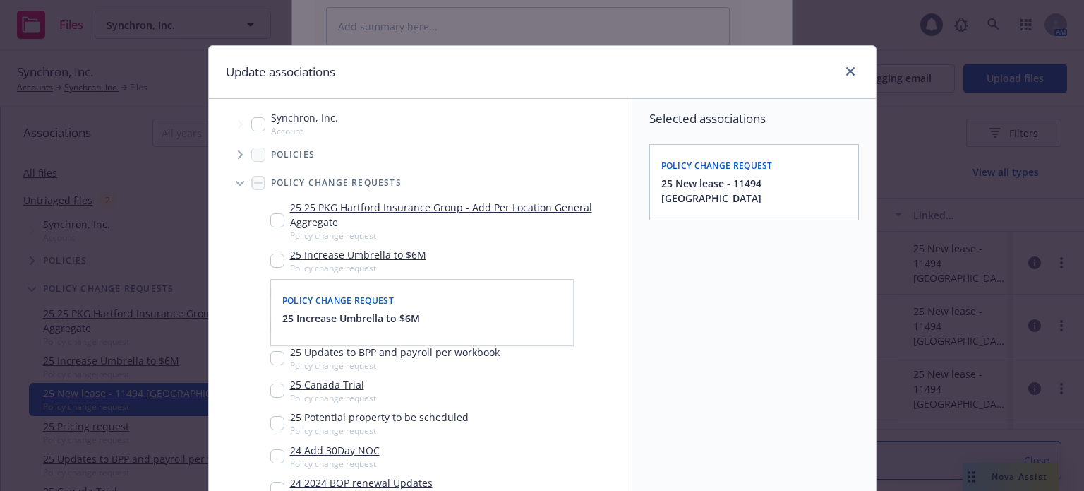 This screenshot has width=1084, height=491. I want to click on span: Account, so click(304, 131).